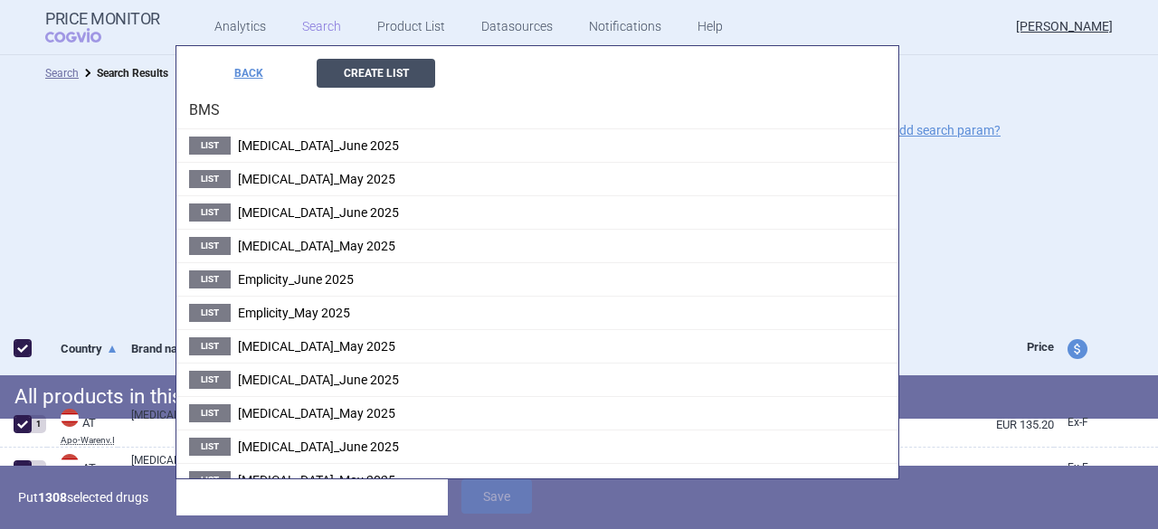 The width and height of the screenshot is (1158, 529). What do you see at coordinates (82, 426) in the screenshot?
I see `a: ATATApo-Warenv.I` at bounding box center [82, 426].